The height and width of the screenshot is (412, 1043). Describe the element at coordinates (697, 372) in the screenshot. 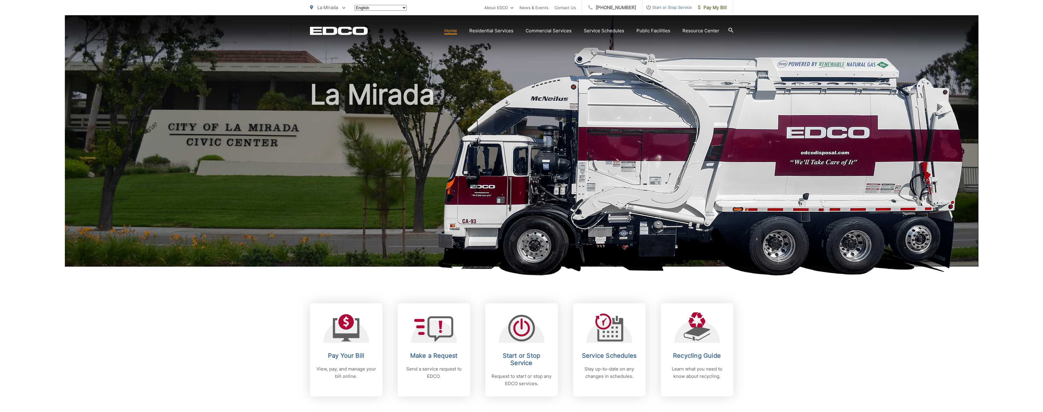

I see `p: Learn what you need to know about recycling.` at that location.